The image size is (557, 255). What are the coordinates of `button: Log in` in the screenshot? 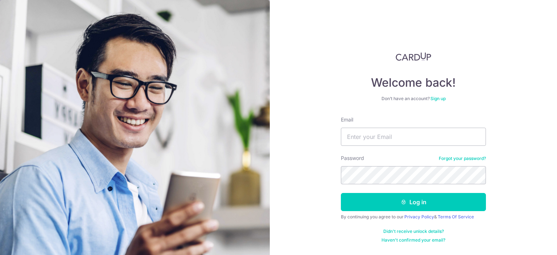 It's located at (413, 202).